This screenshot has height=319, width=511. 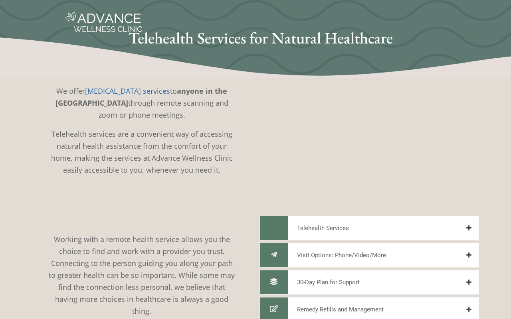 What do you see at coordinates (340, 310) in the screenshot?
I see `span: Remedy Refills and Management` at bounding box center [340, 310].